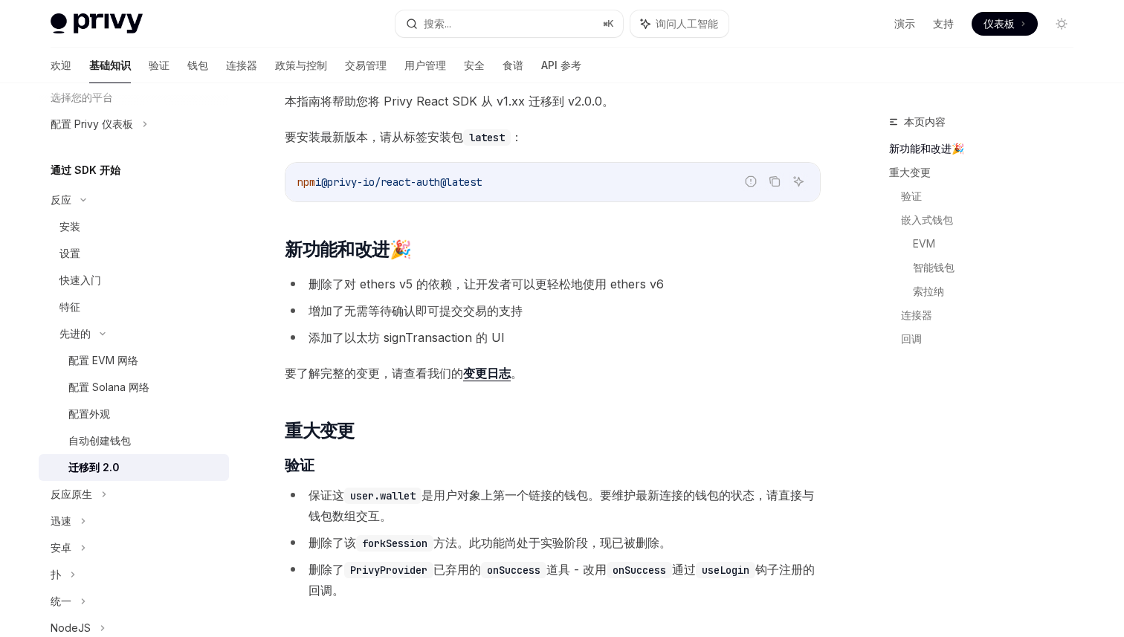 This screenshot has width=1124, height=637. Describe the element at coordinates (61, 199) in the screenshot. I see `font: 反应` at that location.